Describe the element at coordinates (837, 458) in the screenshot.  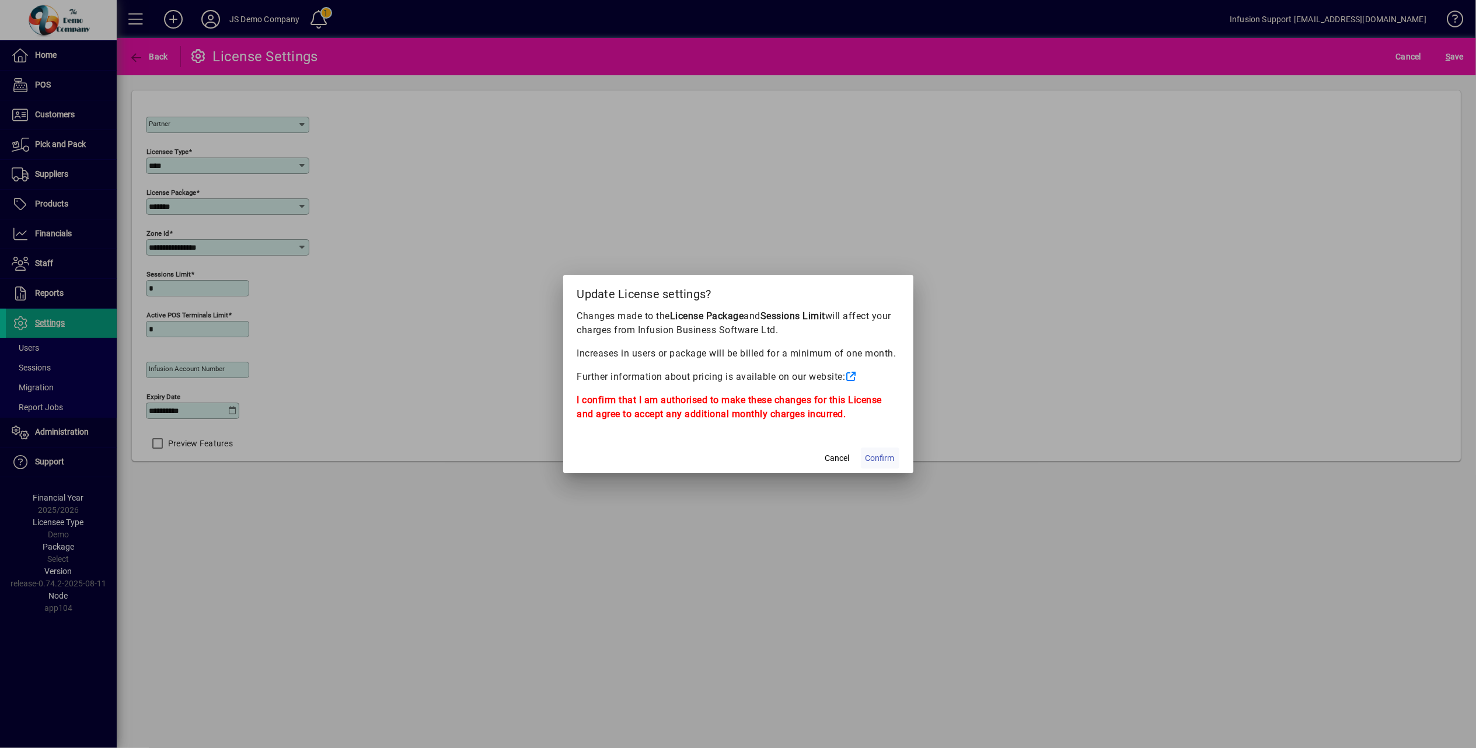
I see `span: Cancel` at that location.